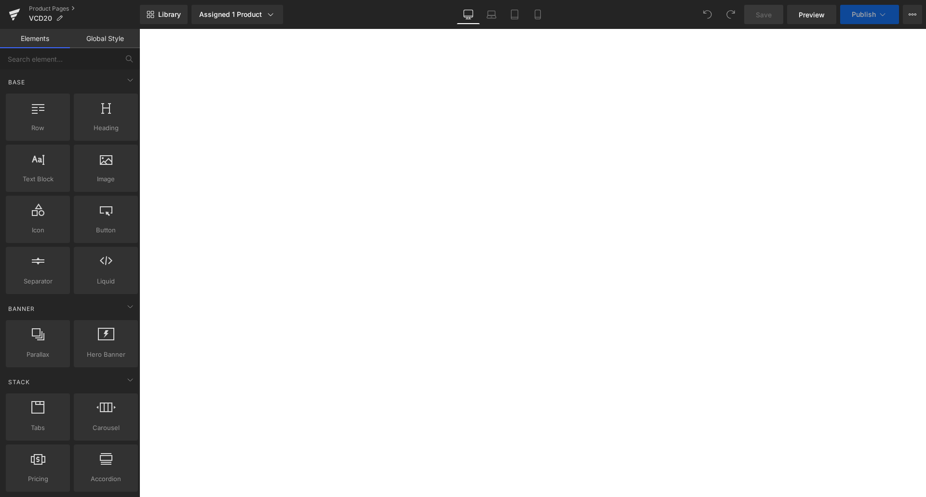 This screenshot has width=926, height=497. What do you see at coordinates (38, 179) in the screenshot?
I see `span: Text Block` at bounding box center [38, 179].